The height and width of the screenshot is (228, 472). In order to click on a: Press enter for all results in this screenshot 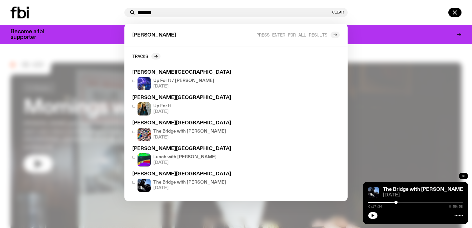, I will do `click(298, 35)`.